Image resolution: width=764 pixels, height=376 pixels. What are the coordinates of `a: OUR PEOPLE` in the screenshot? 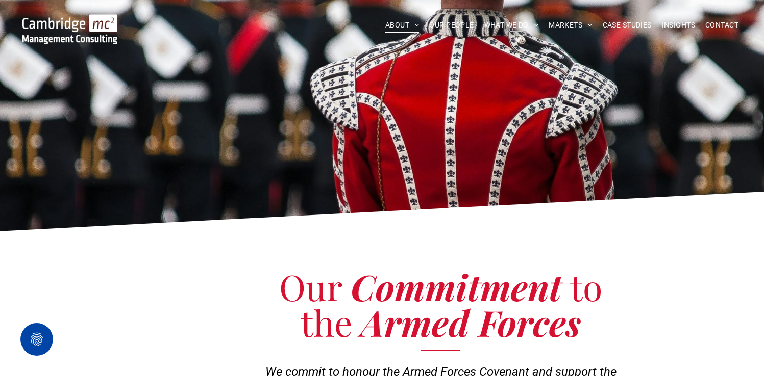 It's located at (451, 25).